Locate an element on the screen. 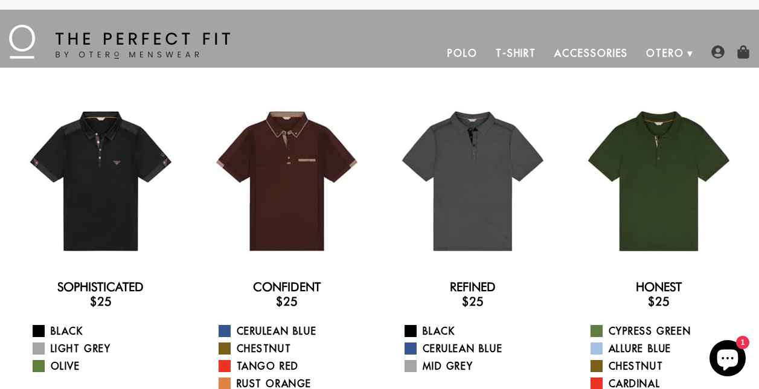 The width and height of the screenshot is (759, 389). a: Refined is located at coordinates (473, 287).